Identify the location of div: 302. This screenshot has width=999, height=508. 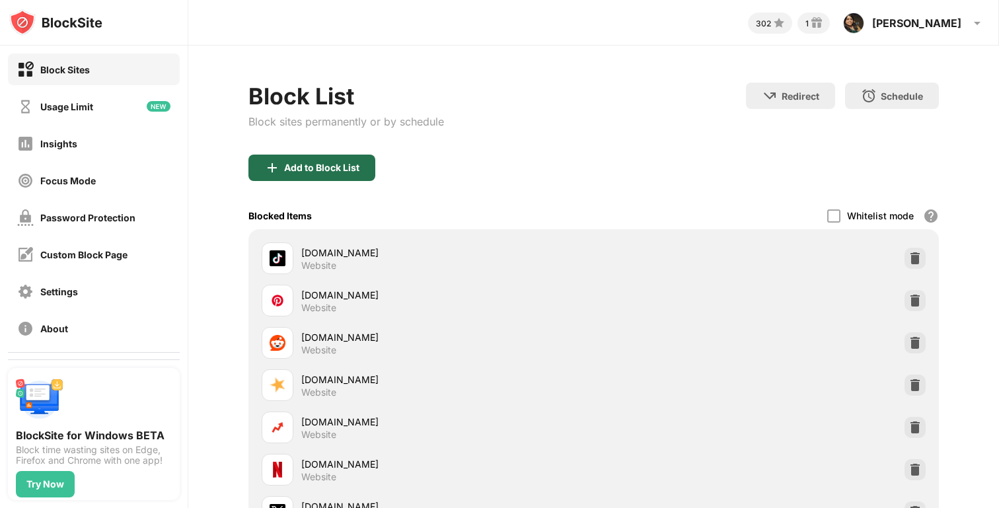
(763, 23).